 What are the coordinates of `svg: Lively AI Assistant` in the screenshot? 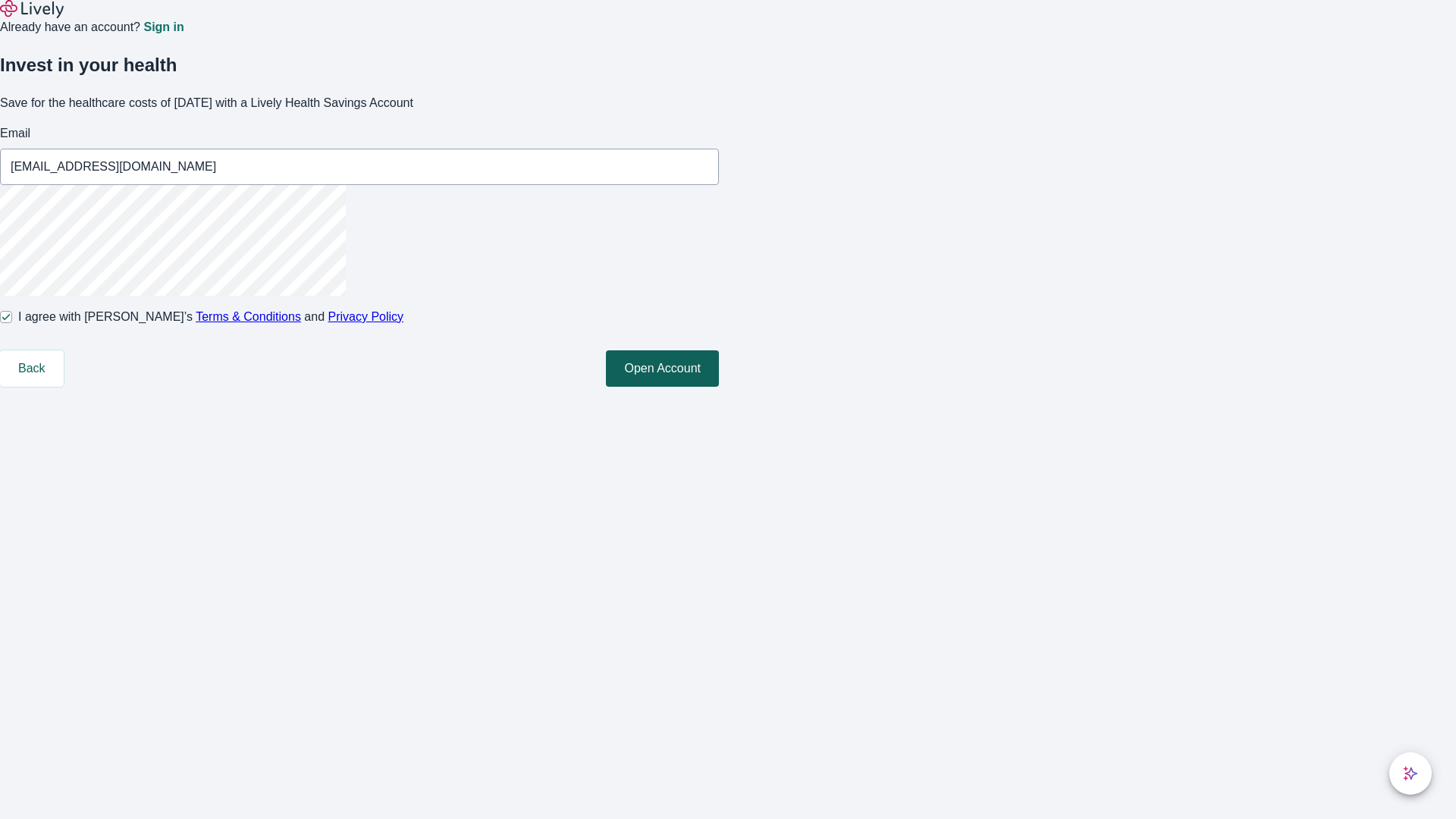 It's located at (1411, 773).